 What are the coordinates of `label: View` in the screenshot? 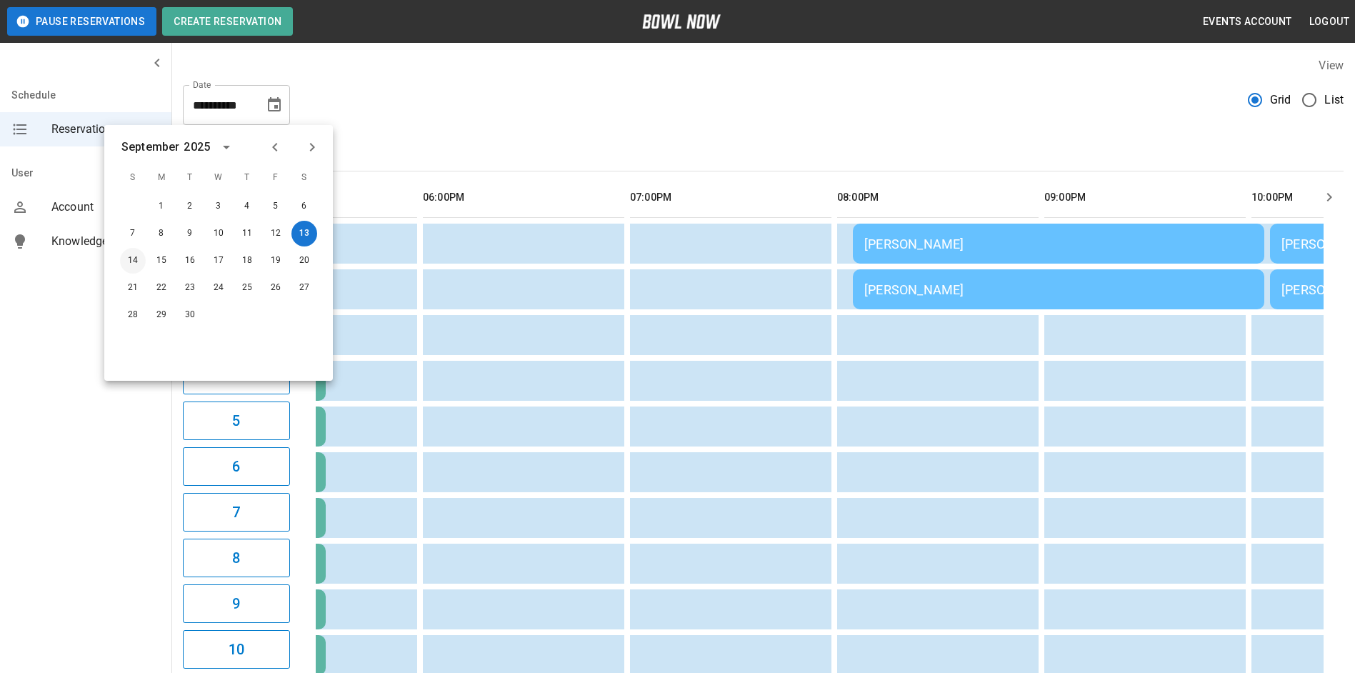 It's located at (1331, 65).